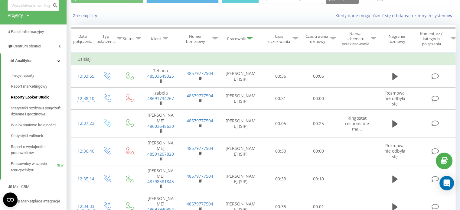 The width and height of the screenshot is (460, 210). Describe the element at coordinates (39, 97) in the screenshot. I see `a: Raporty Looker Studio` at that location.